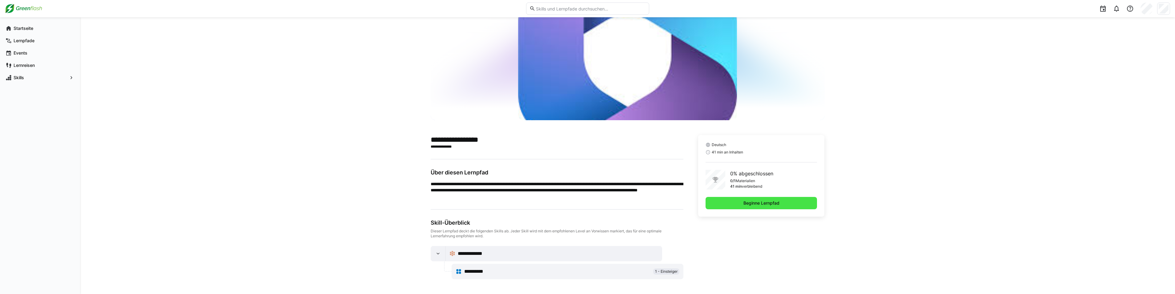  I want to click on input: Skills und Lernpfade durchsuchen…, so click(591, 9).